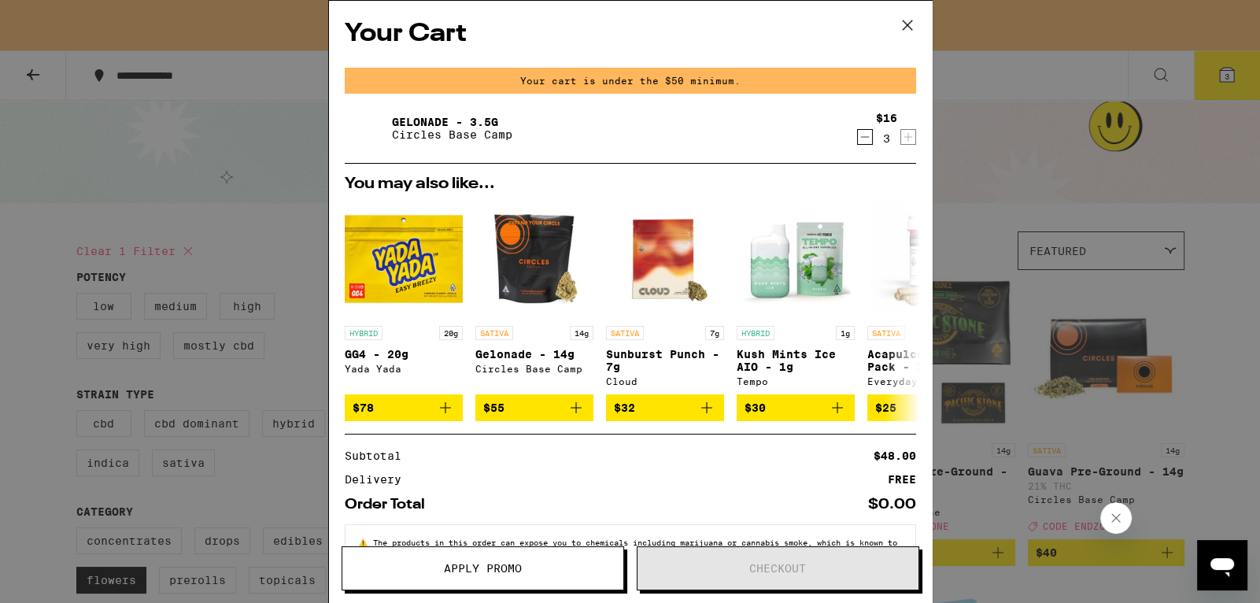  What do you see at coordinates (630, 184) in the screenshot?
I see `h2: You may also like...` at bounding box center [630, 184].